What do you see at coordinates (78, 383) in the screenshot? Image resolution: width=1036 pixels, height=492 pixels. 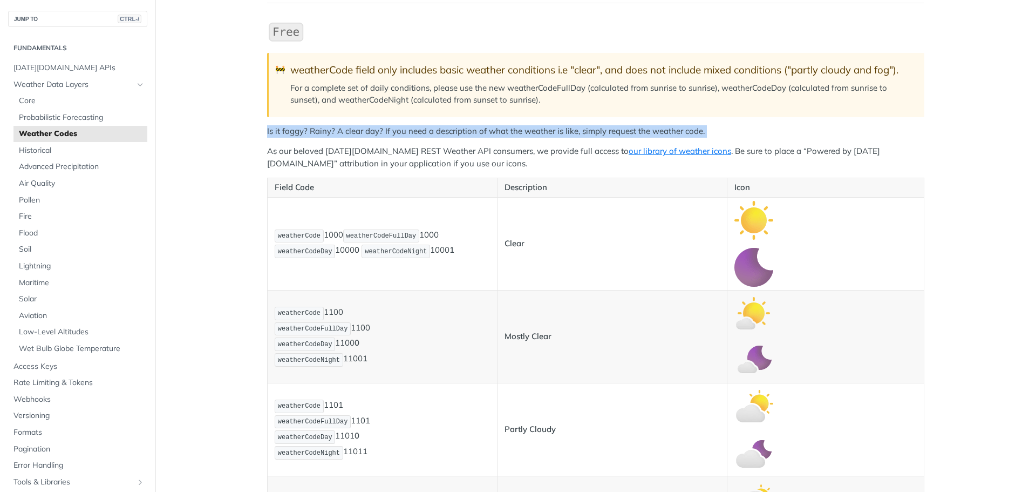 I see `a: Rate Limiting & Tokens` at bounding box center [78, 383].